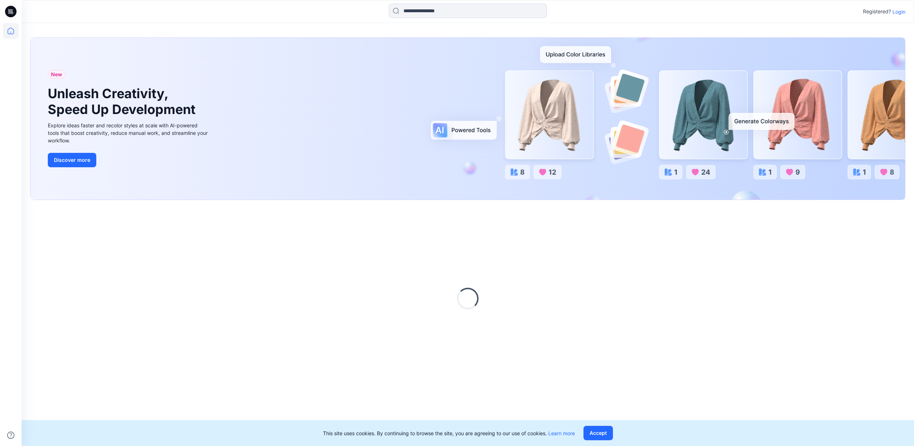 The image size is (914, 446). Describe the element at coordinates (598, 433) in the screenshot. I see `button: Accept` at that location.